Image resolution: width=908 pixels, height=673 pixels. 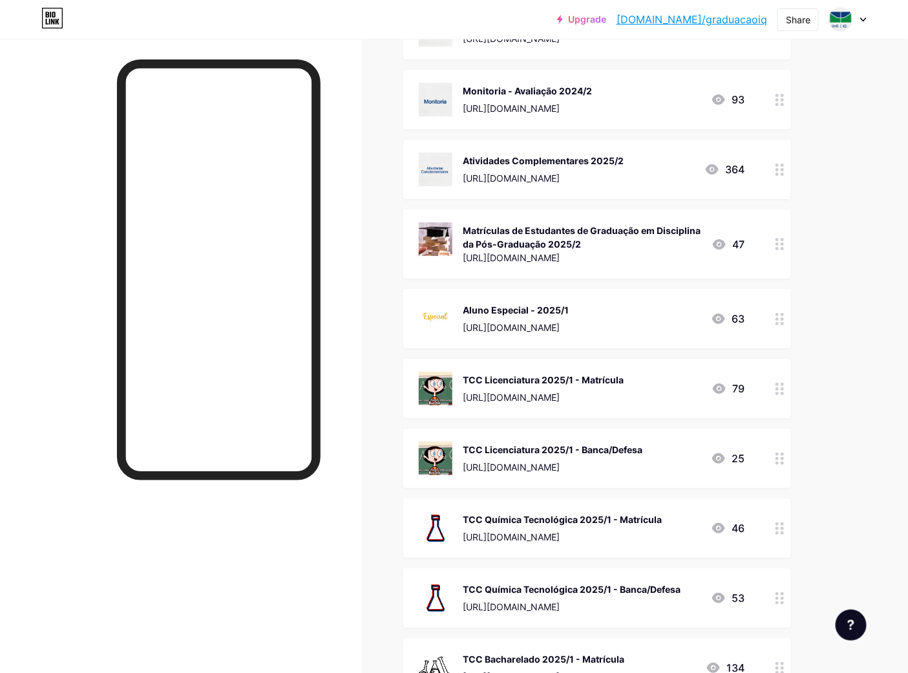 What do you see at coordinates (527, 90) in the screenshot?
I see `div: Monitoria - Avaliação 2024/2` at bounding box center [527, 90].